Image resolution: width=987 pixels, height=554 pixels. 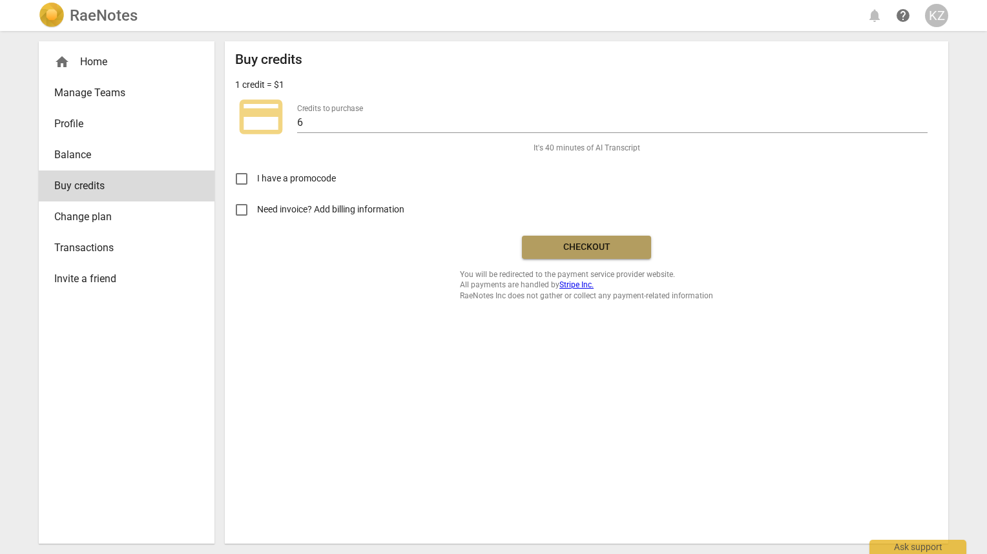 What do you see at coordinates (918, 547) in the screenshot?
I see `div: Ask support` at bounding box center [918, 547].